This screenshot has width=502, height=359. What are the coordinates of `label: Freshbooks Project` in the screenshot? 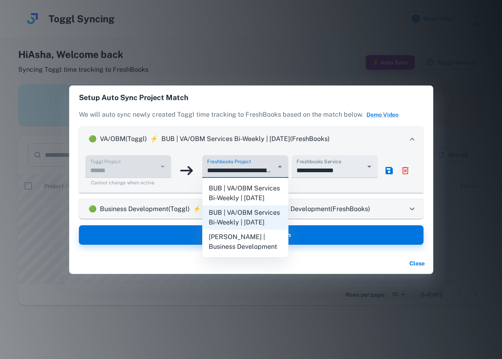 It's located at (229, 161).